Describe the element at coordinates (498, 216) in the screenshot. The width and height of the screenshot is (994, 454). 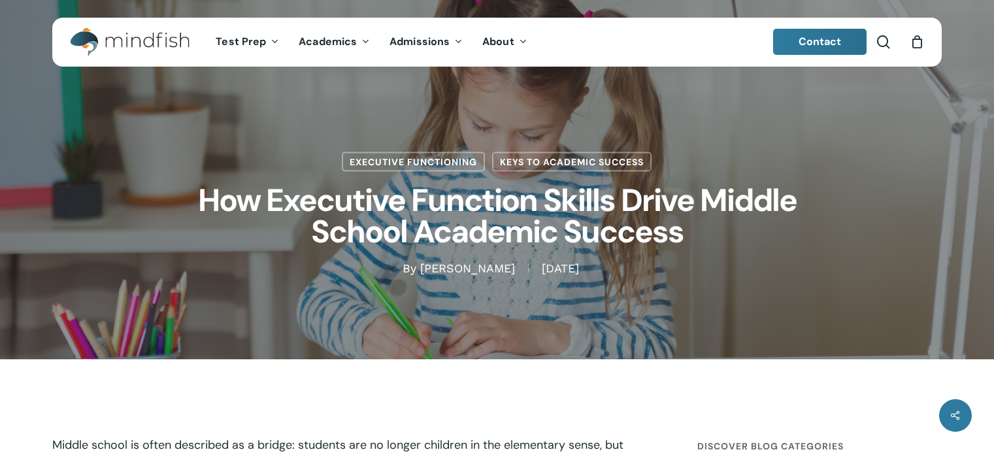
I see `h1: How Executive Function Skills Drive Middle School Academic Success` at that location.